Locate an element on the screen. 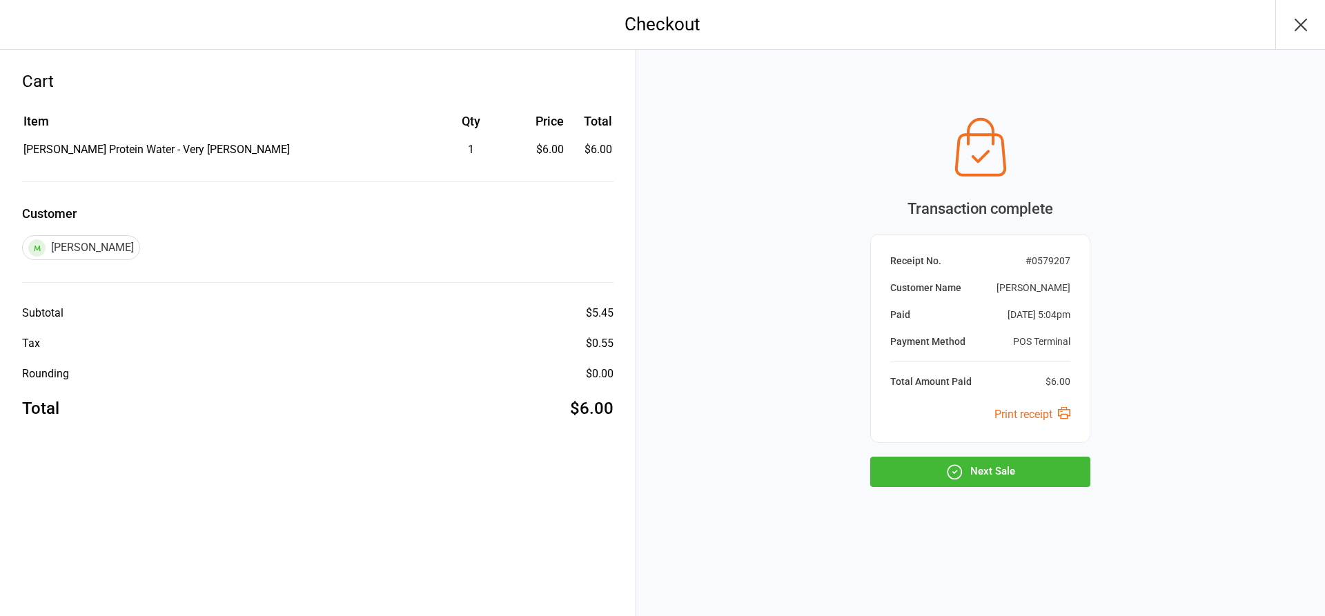 This screenshot has height=616, width=1325. div: Total Amount Paid is located at coordinates (931, 382).